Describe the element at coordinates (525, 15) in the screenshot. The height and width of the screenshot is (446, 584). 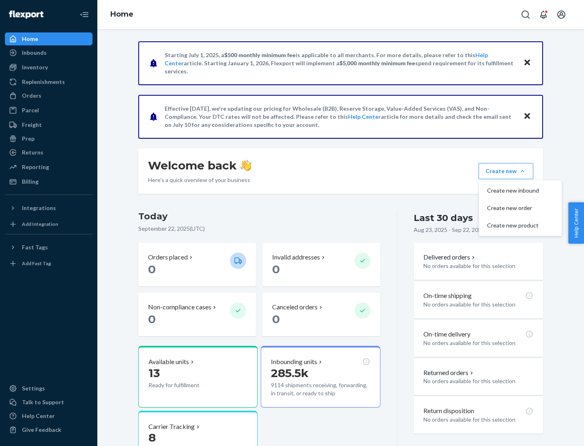
I see `button: Open Search Box` at that location.